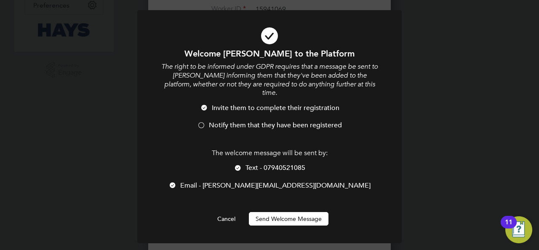  I want to click on span: Notify them that they have been registered, so click(276, 125).